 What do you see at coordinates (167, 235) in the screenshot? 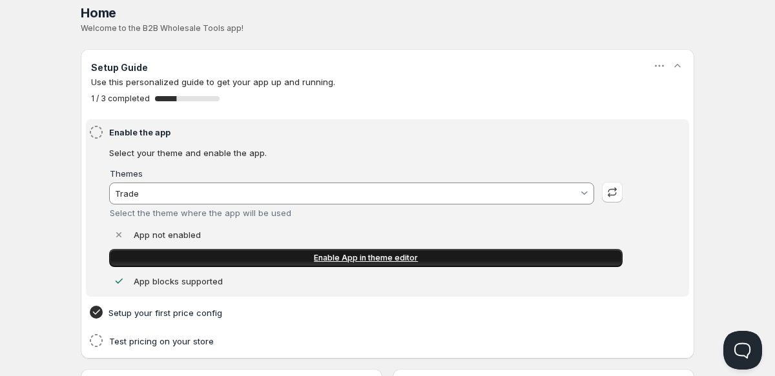
I see `p: App not enabled` at bounding box center [167, 235].